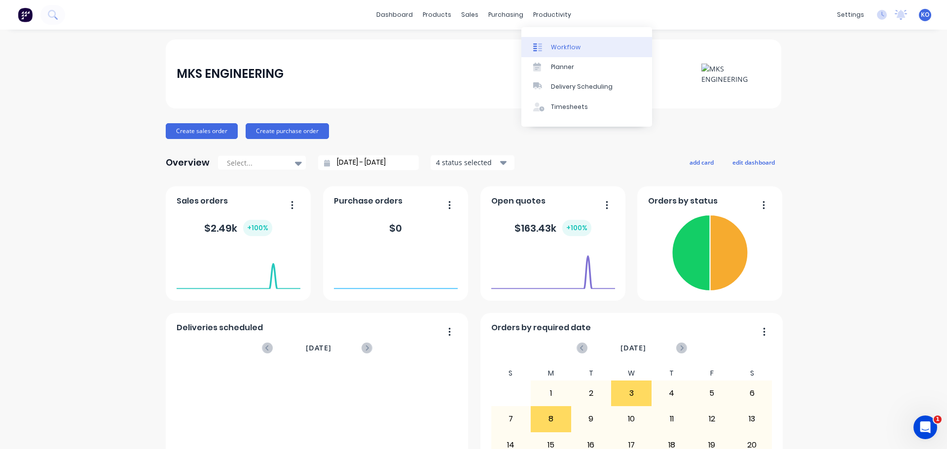  I want to click on div: 2, so click(591, 393).